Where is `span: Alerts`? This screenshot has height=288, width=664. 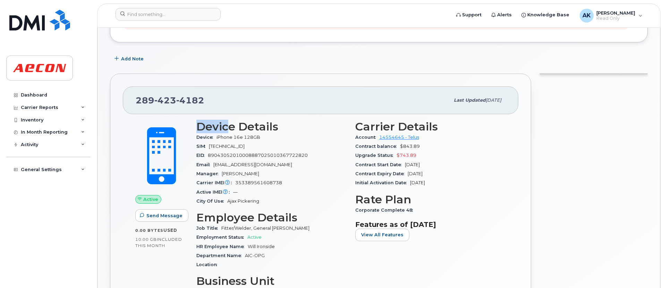
span: Alerts is located at coordinates (504, 15).